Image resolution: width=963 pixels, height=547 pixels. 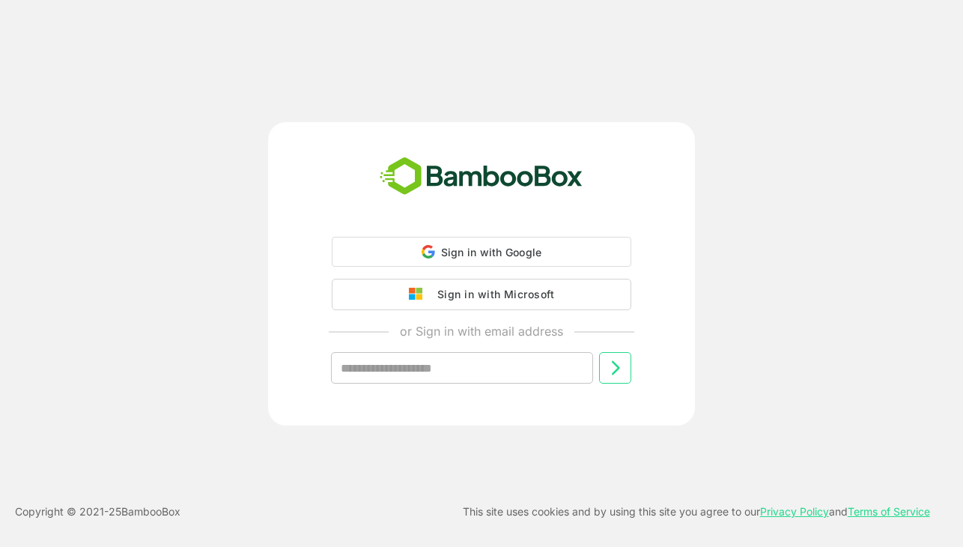 What do you see at coordinates (97, 511) in the screenshot?
I see `p: Copyright © 2021- 25 BambooBox` at bounding box center [97, 511].